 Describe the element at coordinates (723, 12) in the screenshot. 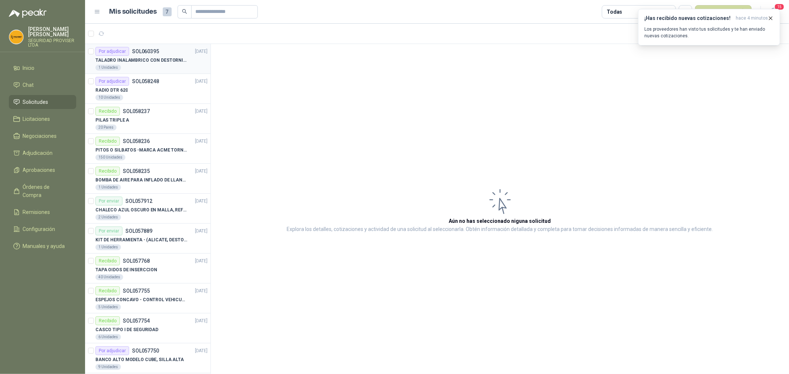

I see `button: Nueva solicitud` at that location.